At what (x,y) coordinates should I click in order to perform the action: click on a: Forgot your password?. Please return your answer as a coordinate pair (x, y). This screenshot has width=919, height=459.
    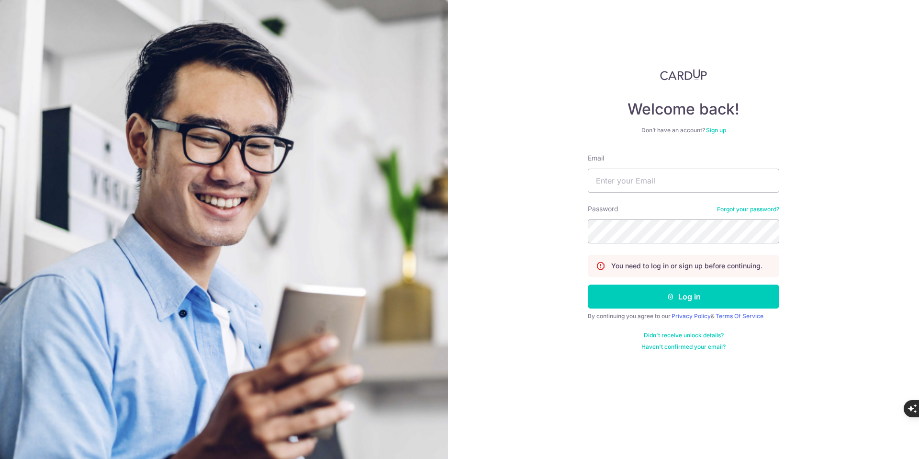
    Looking at the image, I should click on (748, 209).